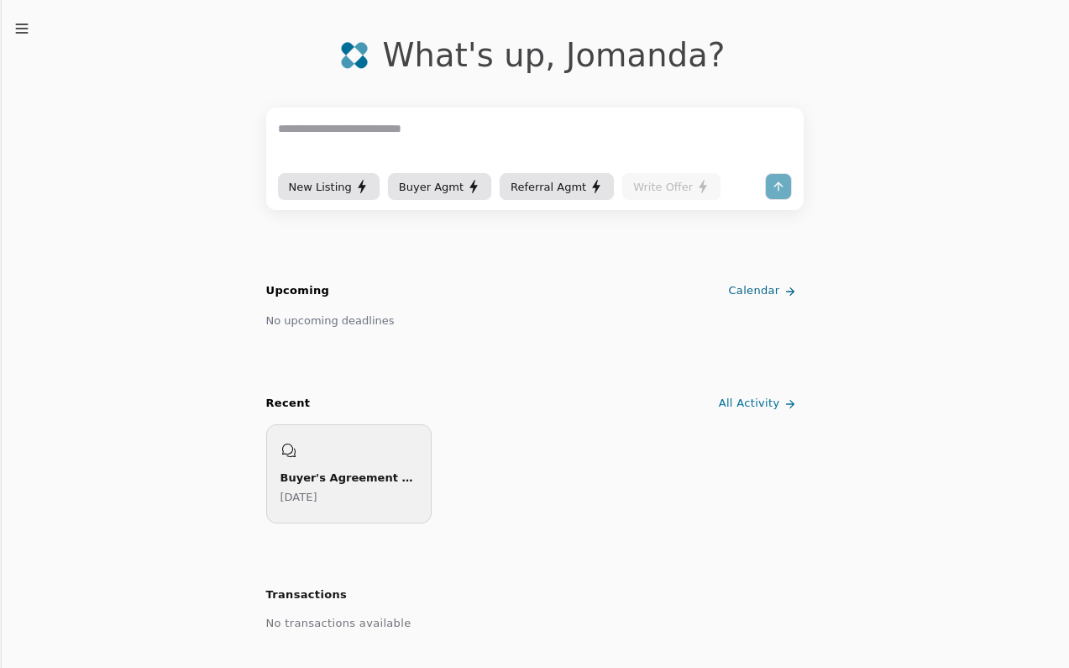  What do you see at coordinates (328, 186) in the screenshot?
I see `button: New Listing` at bounding box center [328, 186].